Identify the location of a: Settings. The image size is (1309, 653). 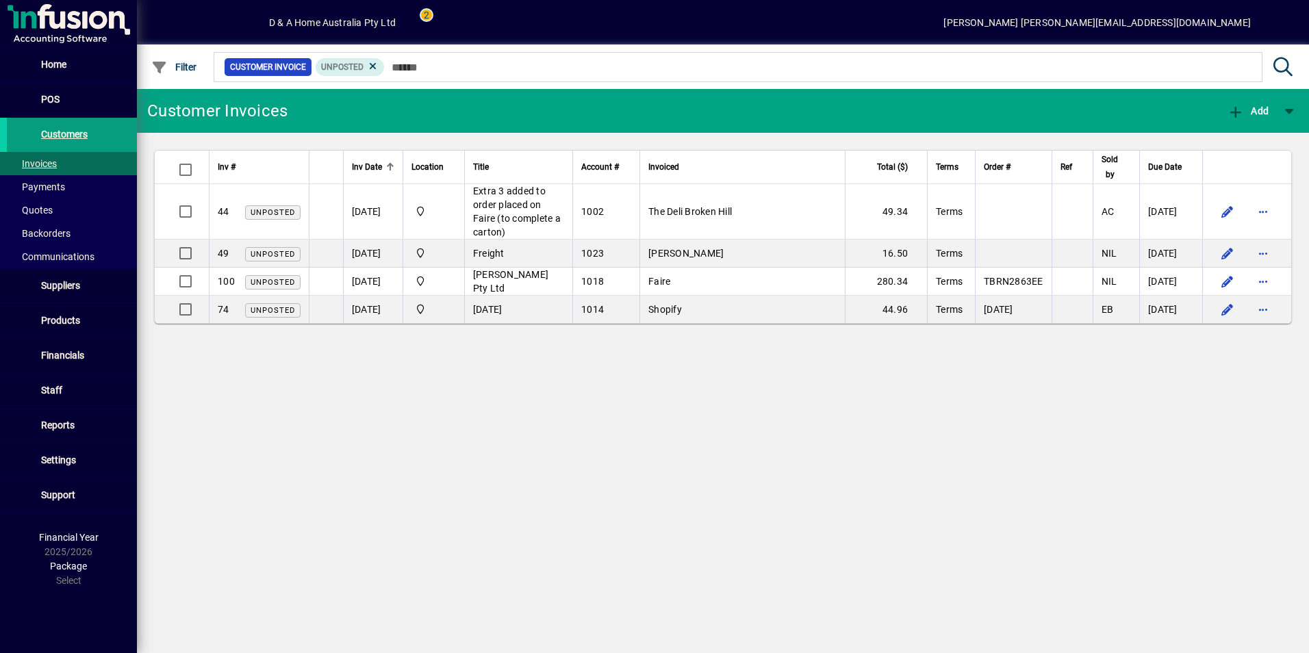
(72, 461).